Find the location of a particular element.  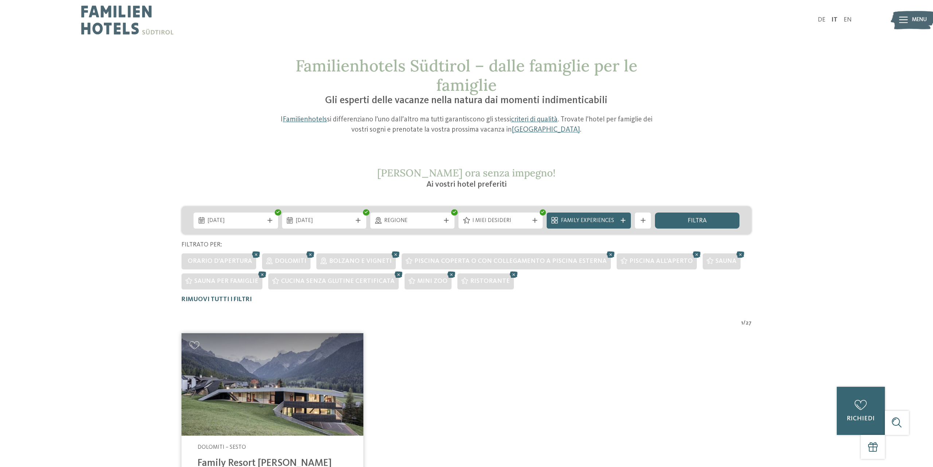

span: Piscina all'aperto is located at coordinates (661, 261).